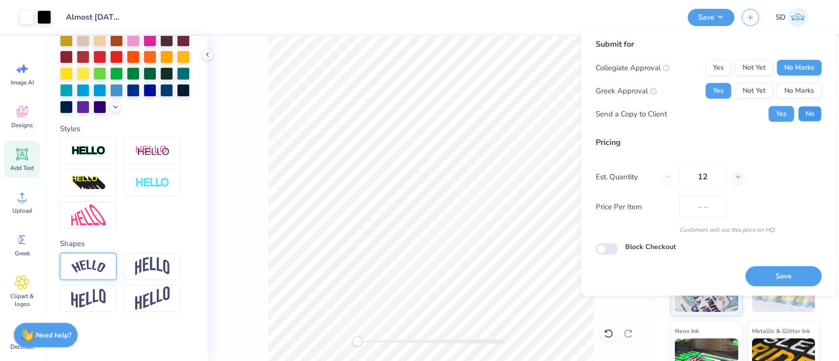 Image resolution: width=839 pixels, height=361 pixels. I want to click on img: Free Distort, so click(88, 215).